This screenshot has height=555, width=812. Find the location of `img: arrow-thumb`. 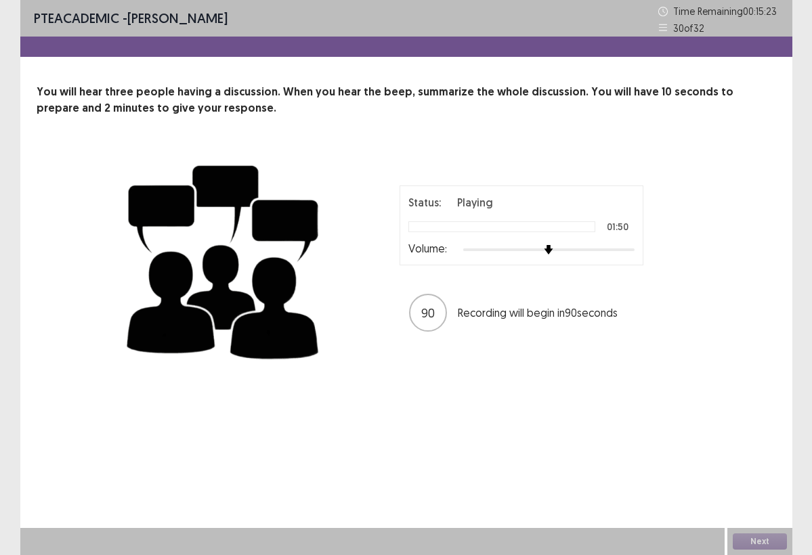

img: arrow-thumb is located at coordinates (549, 250).